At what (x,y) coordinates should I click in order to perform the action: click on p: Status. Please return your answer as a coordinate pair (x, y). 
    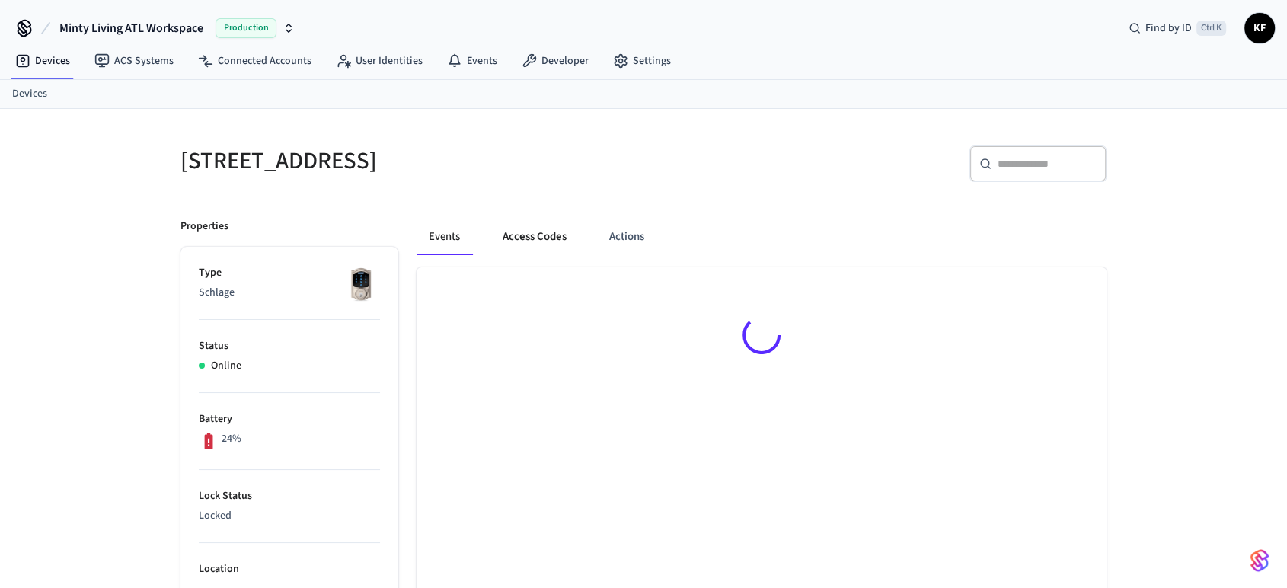
    Looking at the image, I should click on (289, 346).